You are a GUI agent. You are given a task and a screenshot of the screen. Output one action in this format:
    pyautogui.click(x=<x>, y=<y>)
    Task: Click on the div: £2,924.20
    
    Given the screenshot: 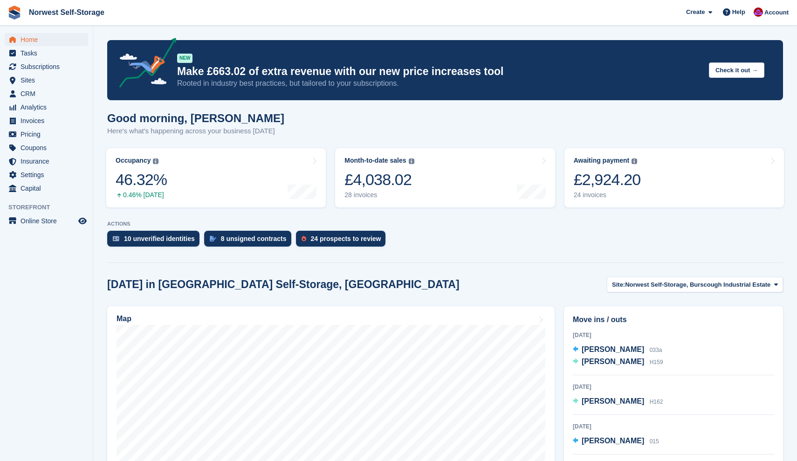 What is the action you would take?
    pyautogui.click(x=608, y=180)
    